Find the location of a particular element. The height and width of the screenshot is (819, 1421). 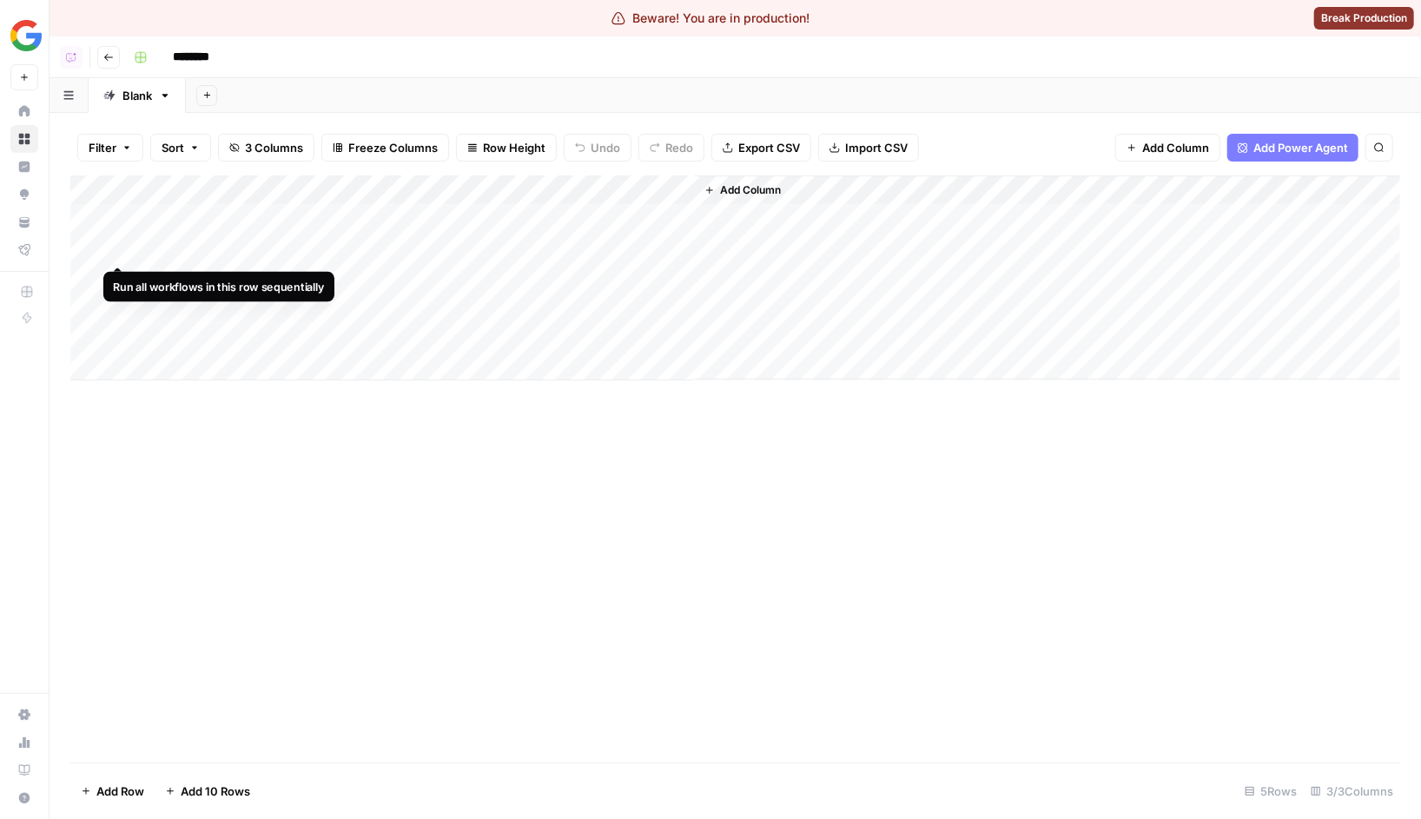

span: Export CSV is located at coordinates (769, 148).